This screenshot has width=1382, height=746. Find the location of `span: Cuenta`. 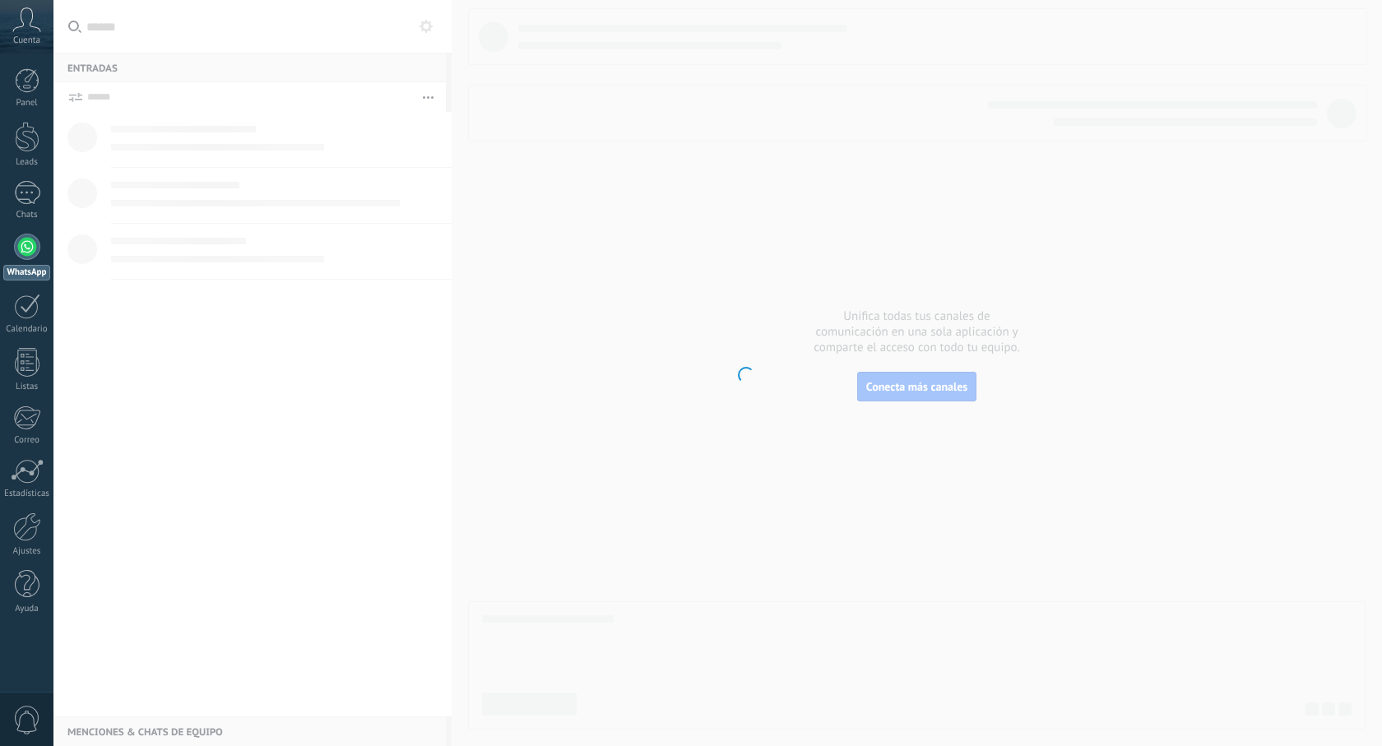

span: Cuenta is located at coordinates (26, 40).